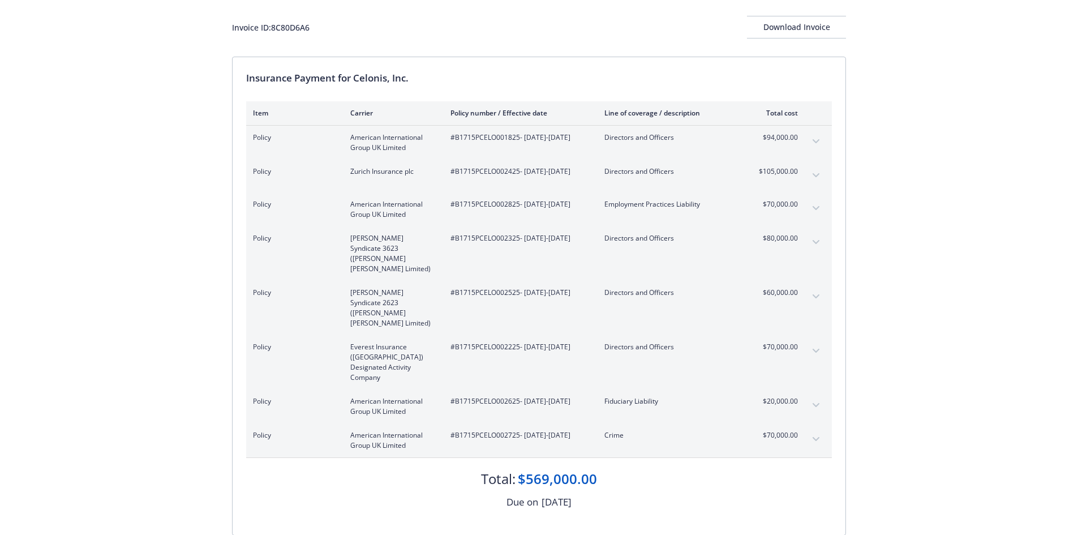 Image resolution: width=1078 pixels, height=535 pixels. What do you see at coordinates (558, 479) in the screenshot?
I see `div: $569,000.00` at bounding box center [558, 479].